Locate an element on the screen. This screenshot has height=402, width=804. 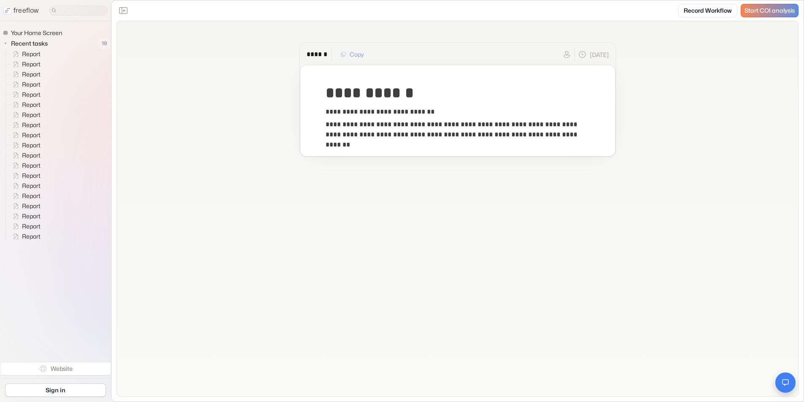
button: Close the sidebar is located at coordinates (123, 11).